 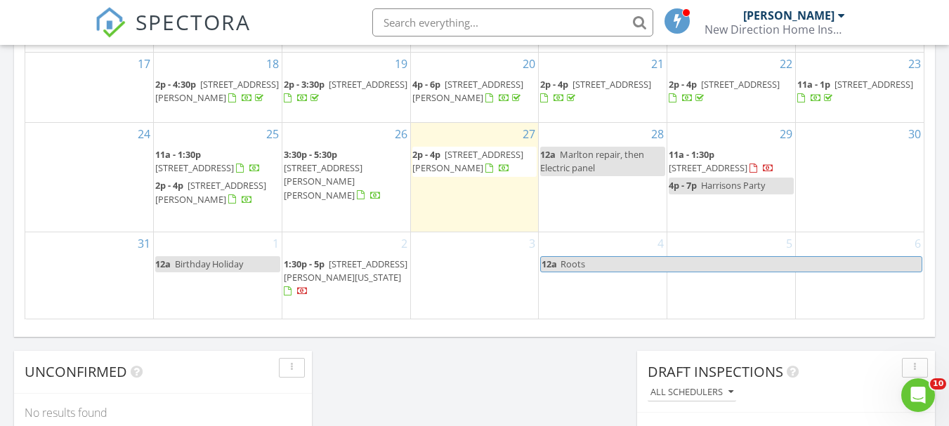 What do you see at coordinates (272, 64) in the screenshot?
I see `a: Go to August 18, 2025` at bounding box center [272, 64].